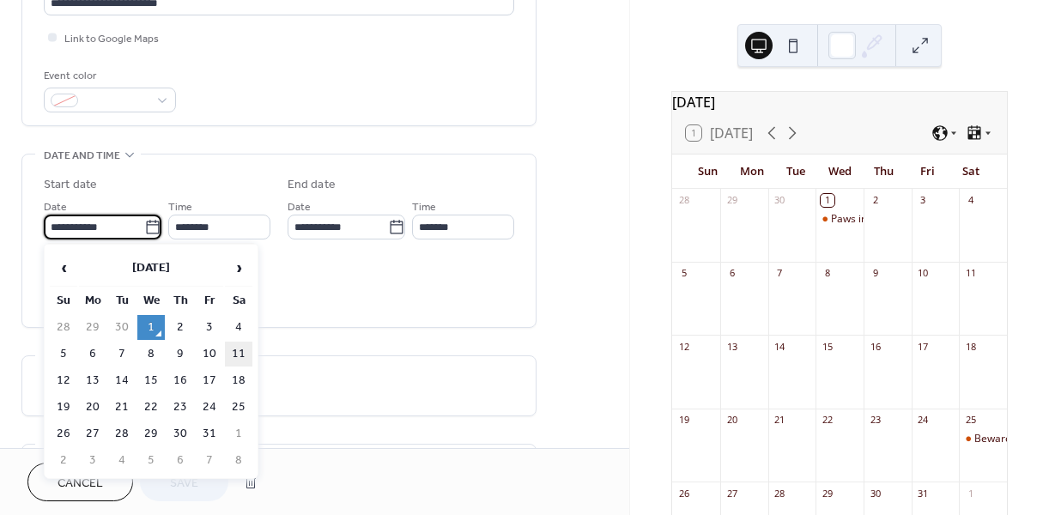  What do you see at coordinates (239, 300) in the screenshot?
I see `th: Sa` at bounding box center [239, 300].